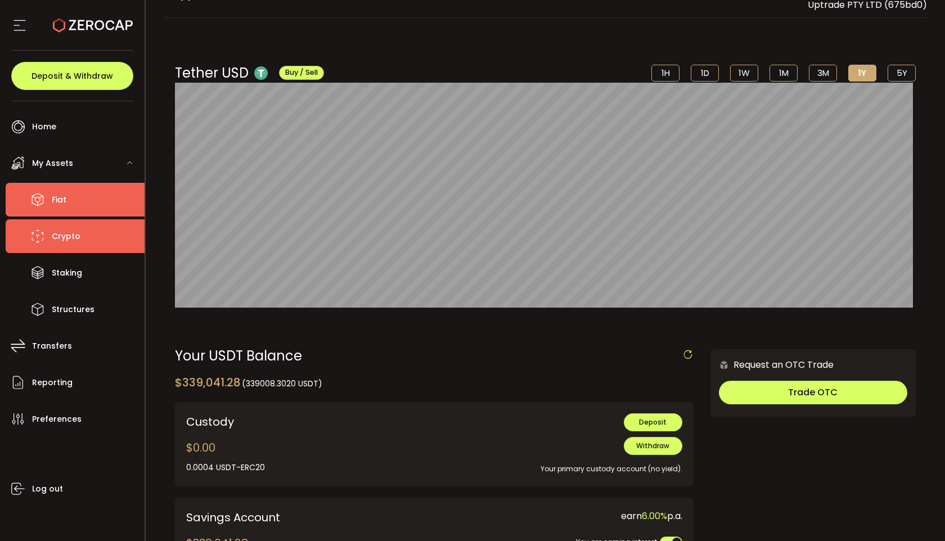 This screenshot has height=541, width=945. What do you see at coordinates (52, 383) in the screenshot?
I see `span: Reporting` at bounding box center [52, 383].